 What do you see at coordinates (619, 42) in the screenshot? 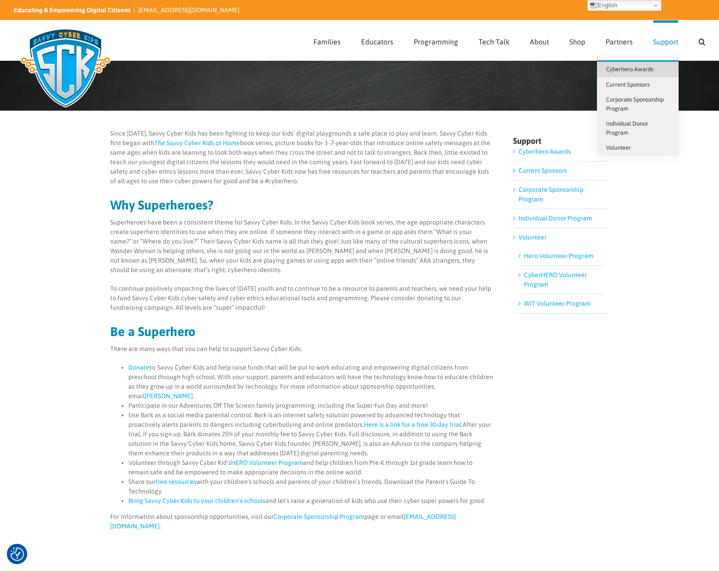
I see `span: Partners` at bounding box center [619, 42].